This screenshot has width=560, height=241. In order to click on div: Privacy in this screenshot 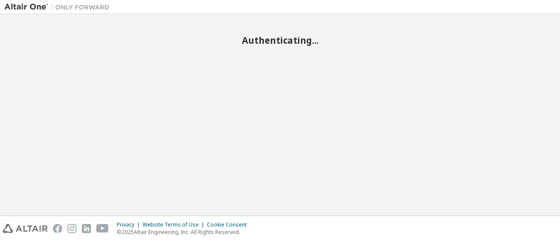, I will do `click(130, 225)`.